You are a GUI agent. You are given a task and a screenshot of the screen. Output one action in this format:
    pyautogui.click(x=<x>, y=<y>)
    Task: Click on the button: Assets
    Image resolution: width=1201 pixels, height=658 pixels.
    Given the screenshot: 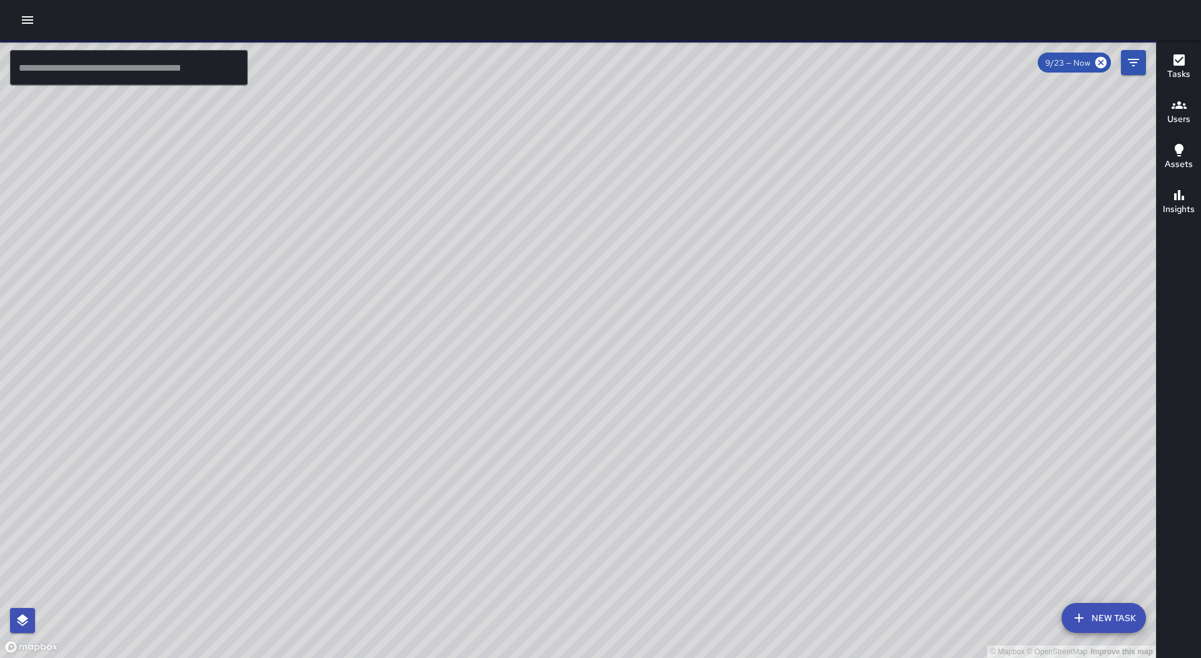 What is the action you would take?
    pyautogui.click(x=1178, y=158)
    